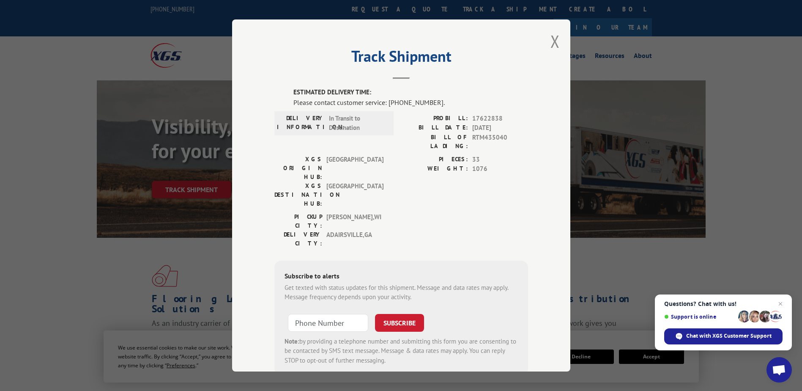 This screenshot has width=802, height=391. I want to click on span: RTM435040, so click(500, 142).